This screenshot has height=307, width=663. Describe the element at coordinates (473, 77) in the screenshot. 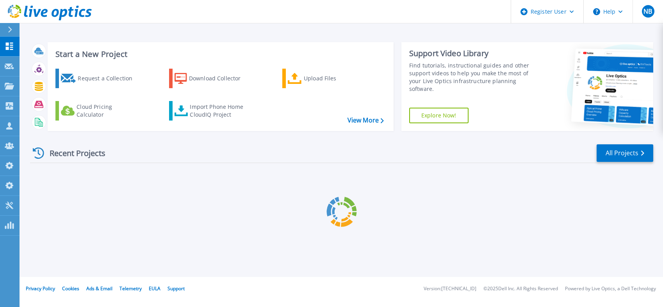

I see `div: Find tutorials, instructional guides and other support videos to help you make the most of your L...` at that location.